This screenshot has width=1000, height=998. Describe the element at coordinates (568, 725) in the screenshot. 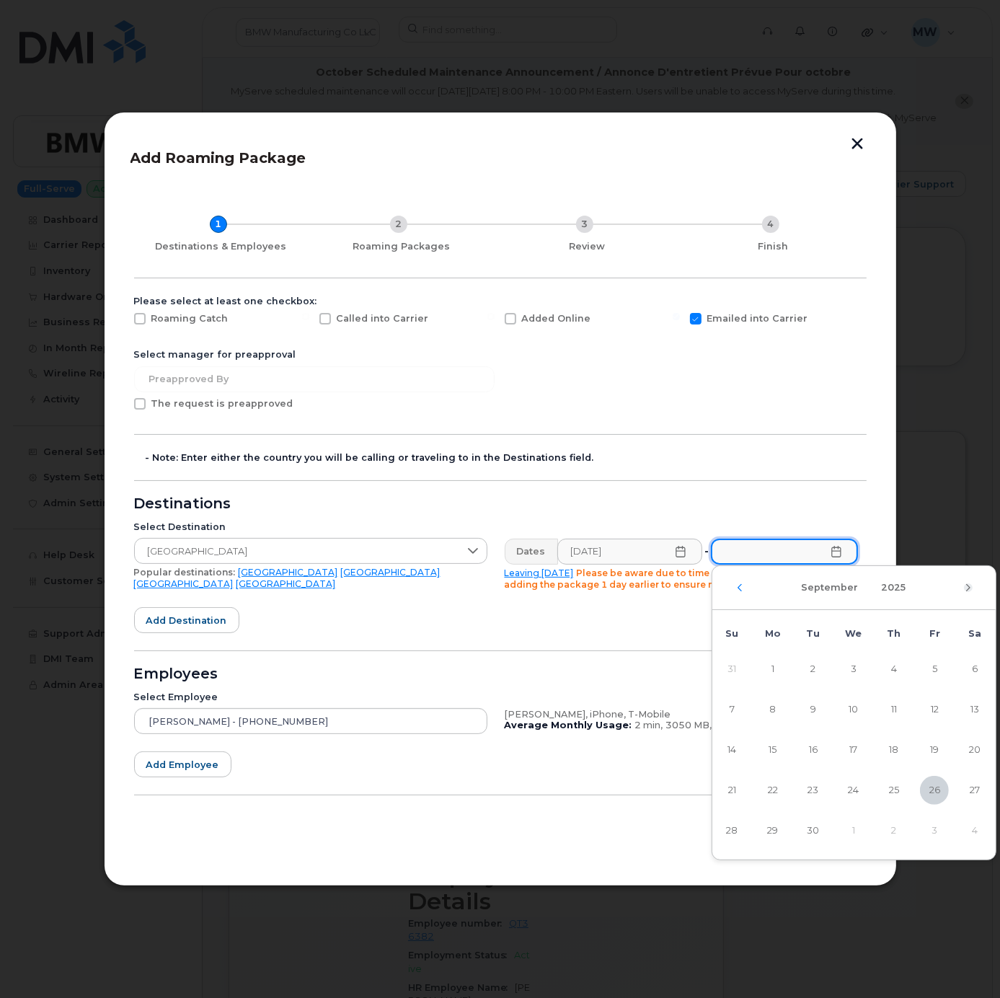

I see `b: Average Monthly Usage:` at that location.